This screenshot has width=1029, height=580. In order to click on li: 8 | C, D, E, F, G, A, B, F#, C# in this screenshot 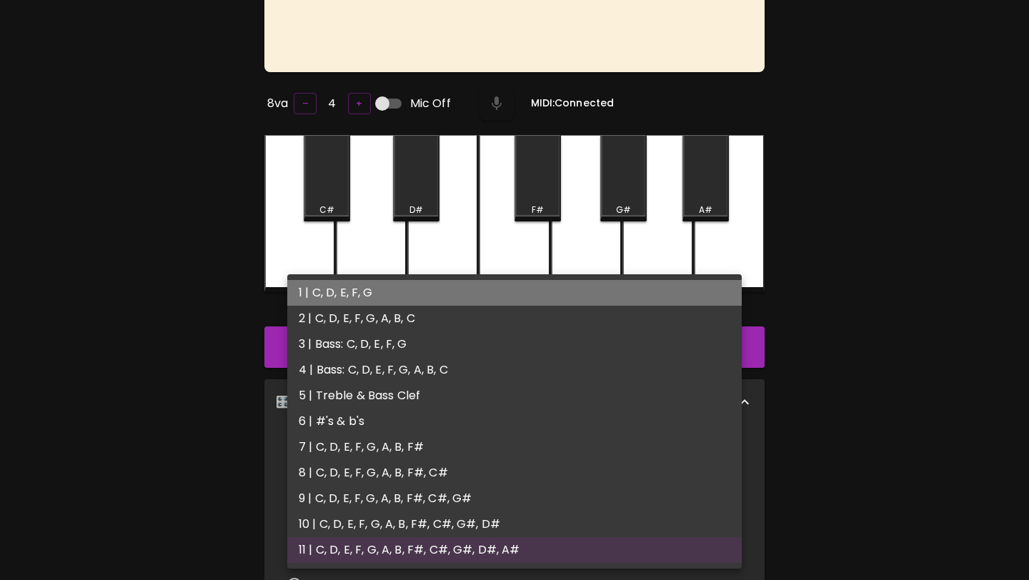, I will do `click(514, 473)`.